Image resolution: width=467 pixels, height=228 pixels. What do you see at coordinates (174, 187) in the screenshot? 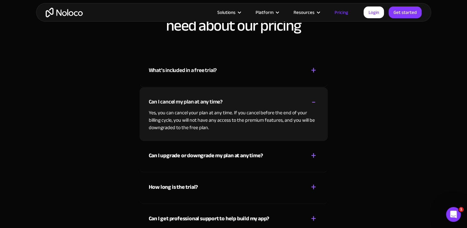
I see `strong: How long is the trial?` at bounding box center [174, 187].